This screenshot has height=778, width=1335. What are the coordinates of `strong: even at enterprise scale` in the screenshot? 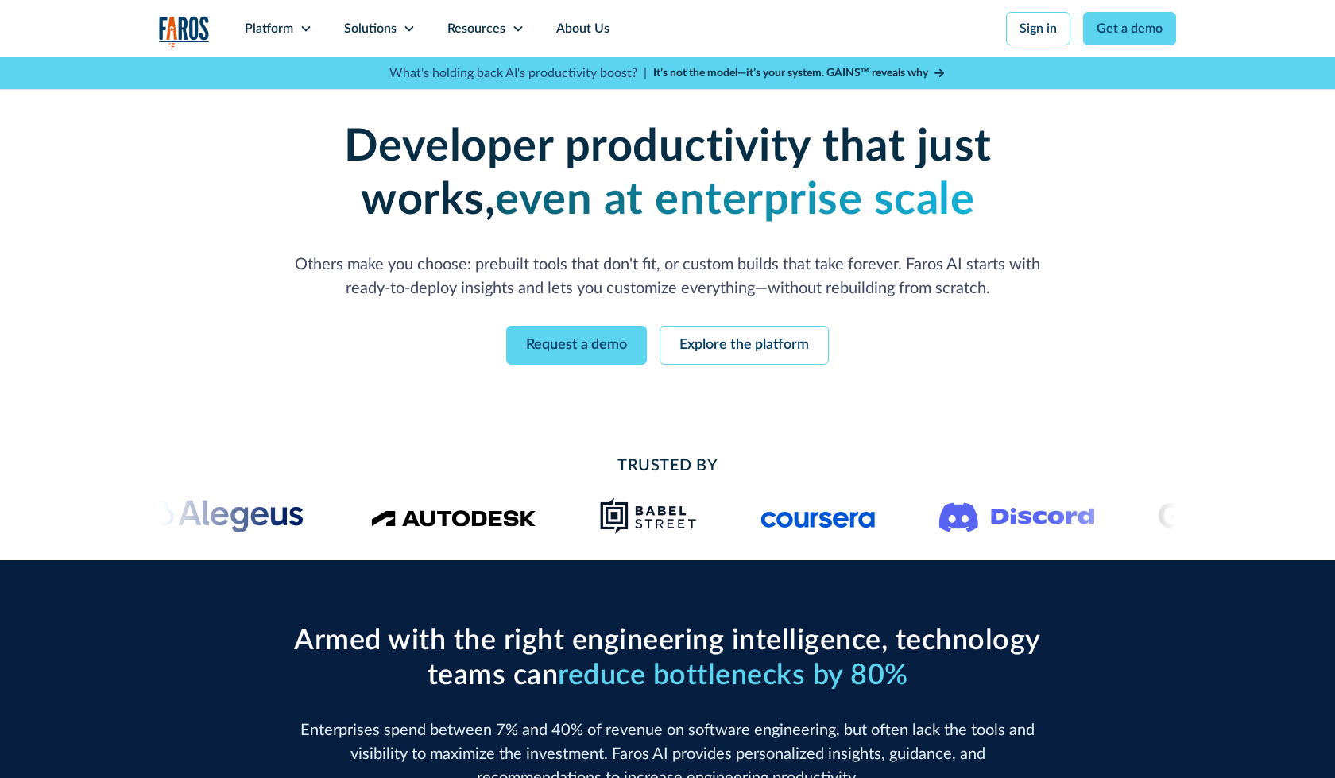 It's located at (734, 200).